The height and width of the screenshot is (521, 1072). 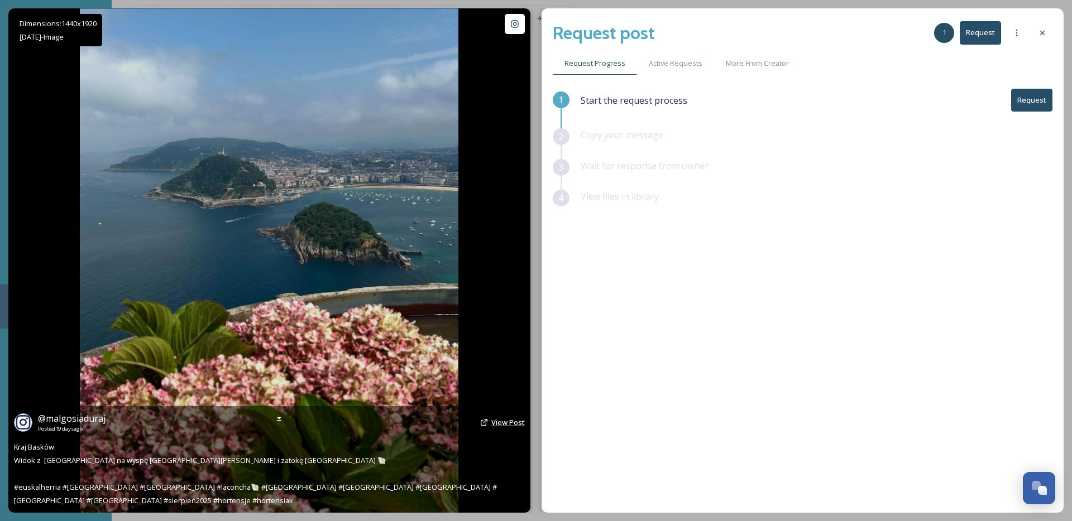 I want to click on span: Dimensions: 1440 x 1920, so click(x=58, y=23).